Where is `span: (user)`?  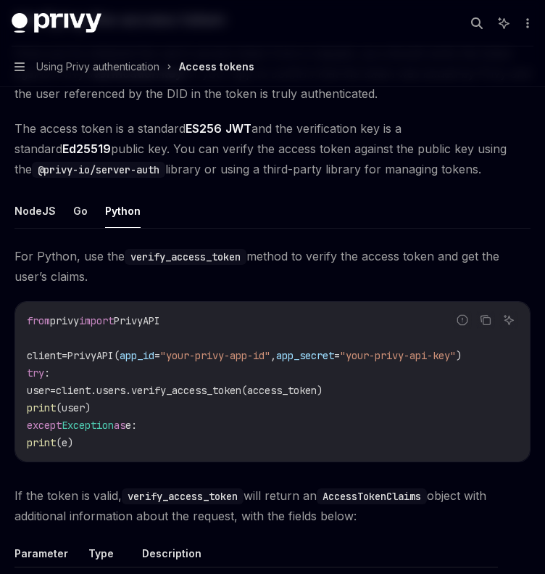 span: (user) is located at coordinates (73, 408).